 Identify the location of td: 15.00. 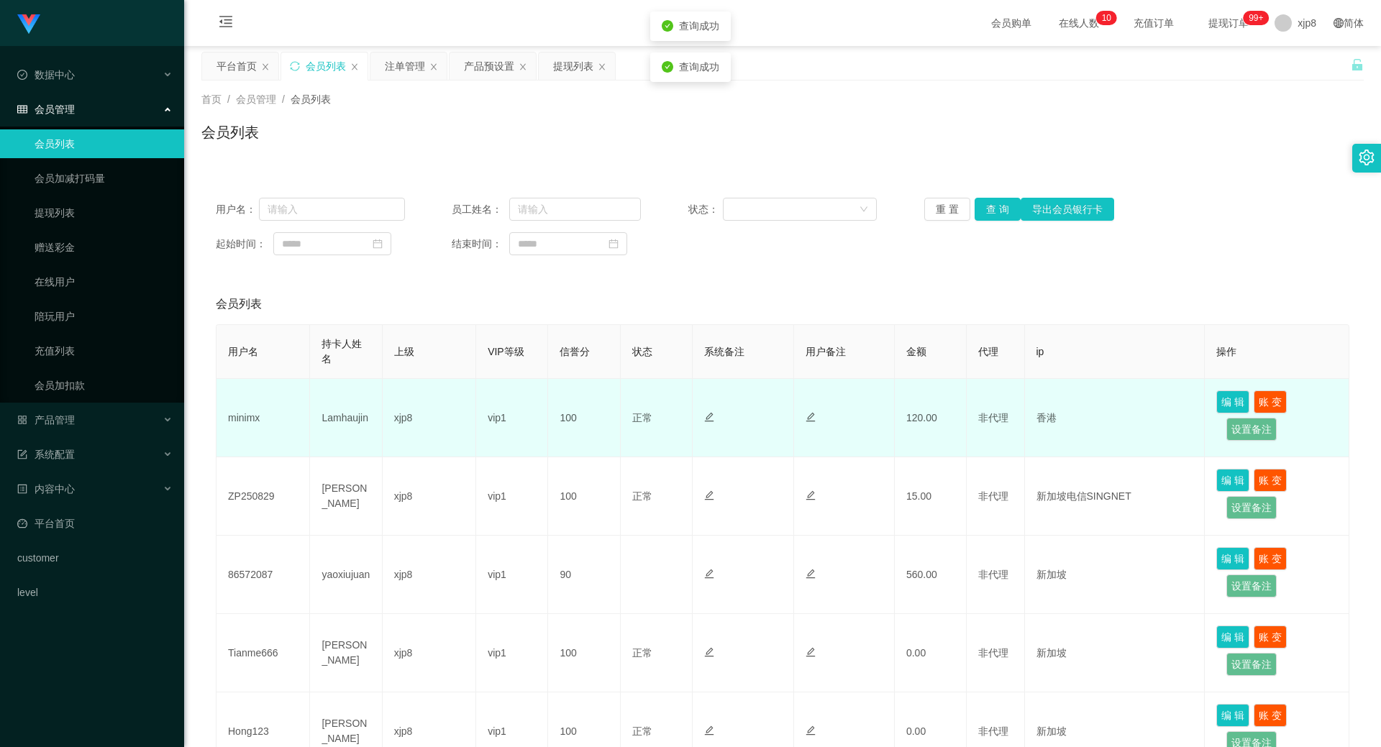
(931, 496).